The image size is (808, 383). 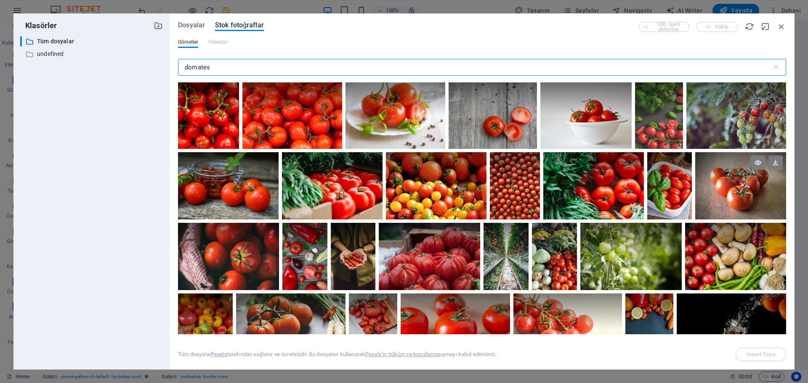 I want to click on span: Bu dosya türü bu element tarafından desteklenmiyor, so click(x=218, y=42).